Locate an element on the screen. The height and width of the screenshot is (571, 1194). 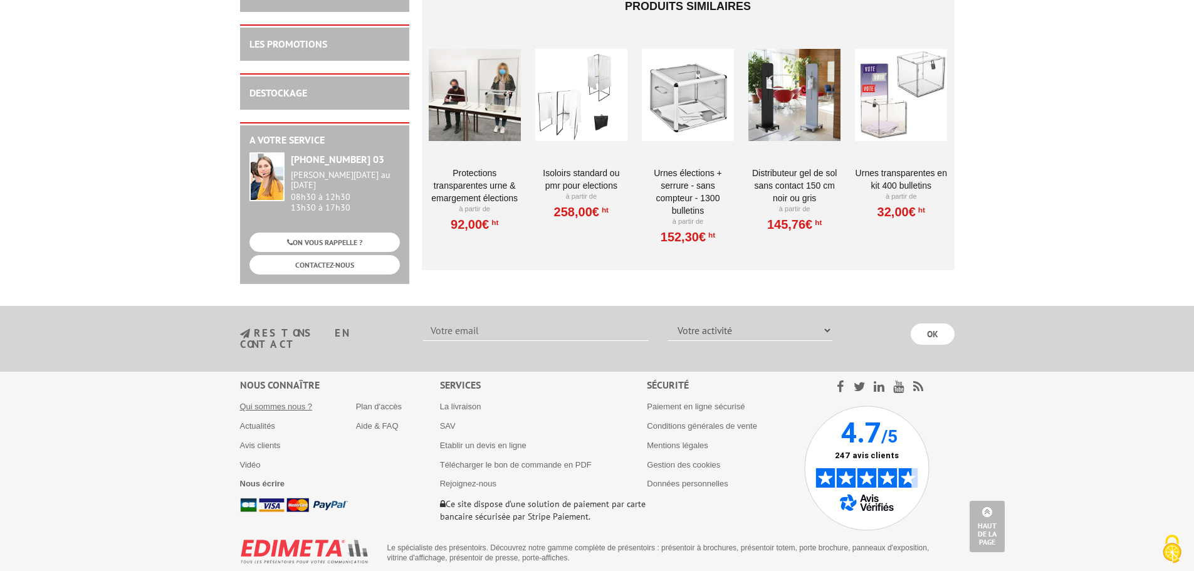
a: Aide & FAQ is located at coordinates (377, 426).